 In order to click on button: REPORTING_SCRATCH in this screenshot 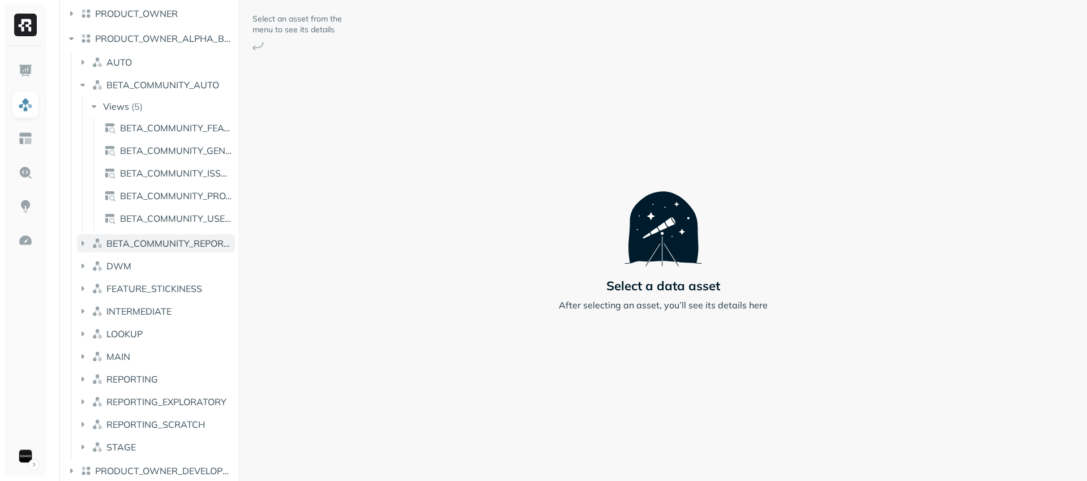, I will do `click(156, 425)`.